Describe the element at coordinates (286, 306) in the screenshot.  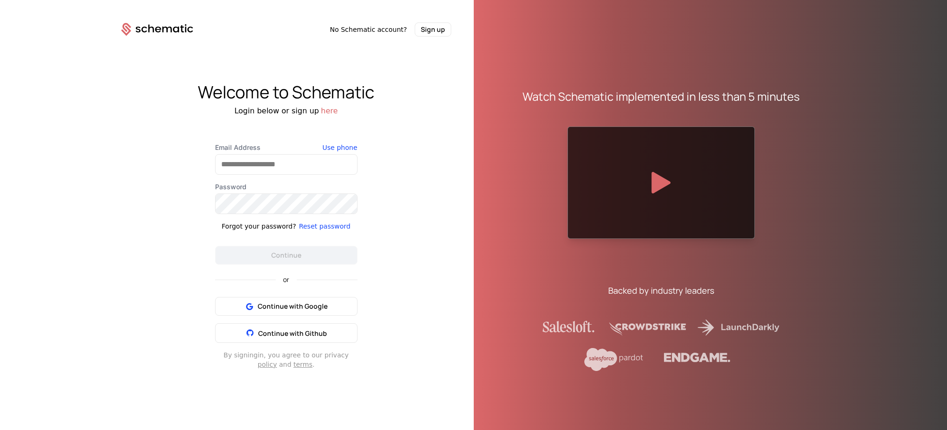
I see `button: Continue with Google` at that location.